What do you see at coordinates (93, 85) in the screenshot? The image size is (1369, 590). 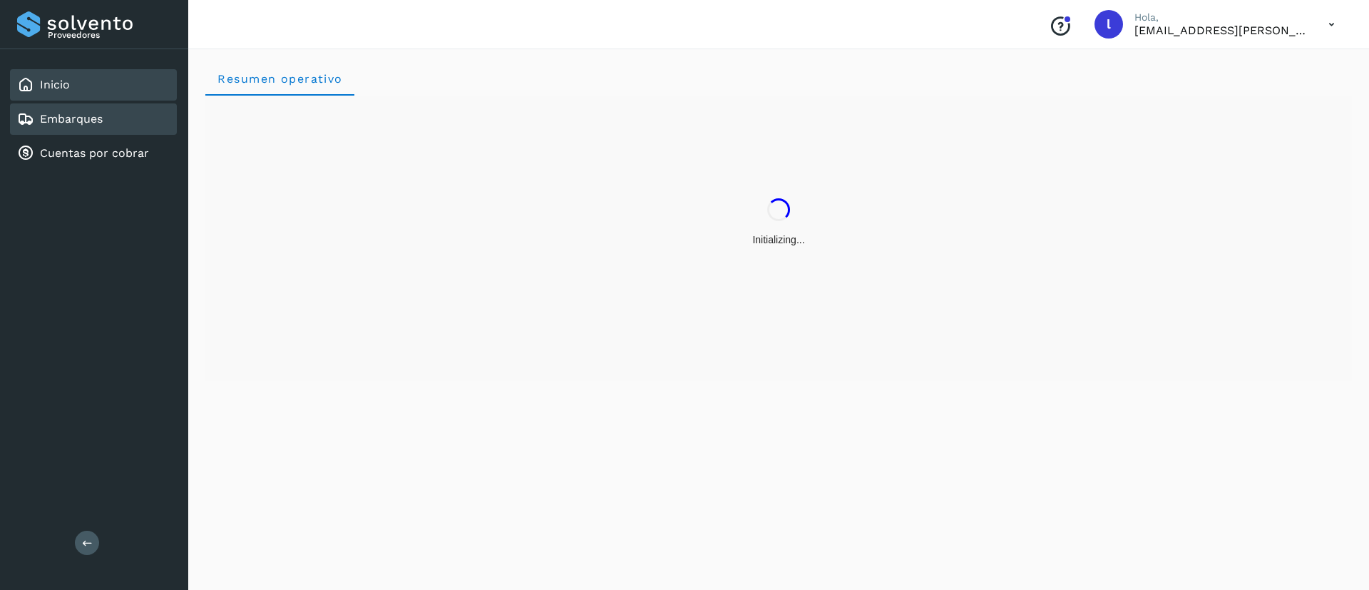 I see `div: Inicio` at bounding box center [93, 85].